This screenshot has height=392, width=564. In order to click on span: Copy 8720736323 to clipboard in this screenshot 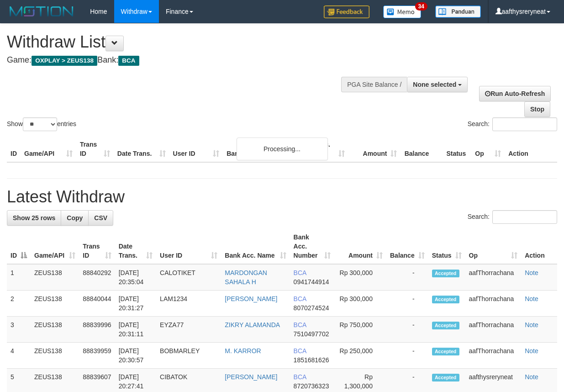, I will do `click(311, 386)`.